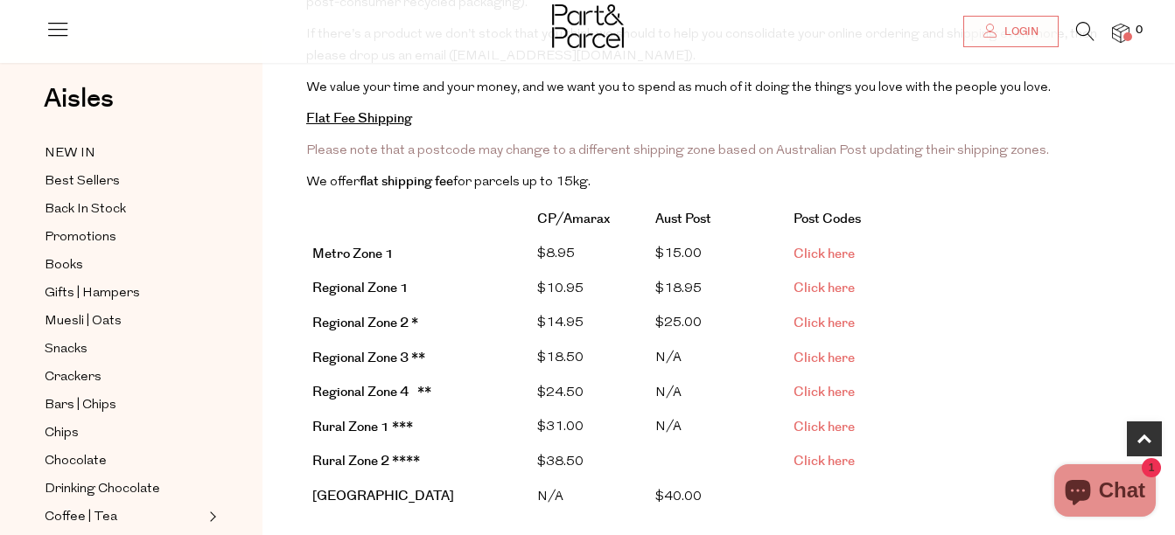  Describe the element at coordinates (124, 153) in the screenshot. I see `a: NEW IN` at that location.